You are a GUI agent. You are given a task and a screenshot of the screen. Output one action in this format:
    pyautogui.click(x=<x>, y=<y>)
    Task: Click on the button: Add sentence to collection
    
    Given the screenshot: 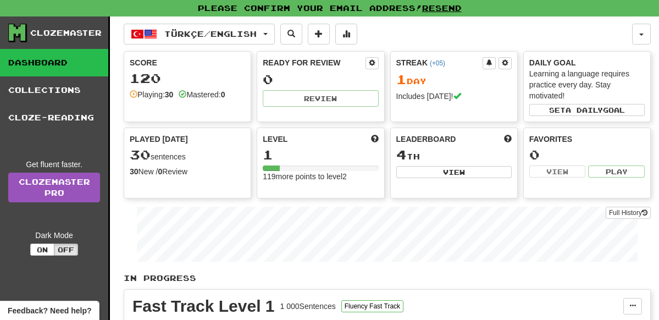 What is the action you would take?
    pyautogui.click(x=319, y=34)
    